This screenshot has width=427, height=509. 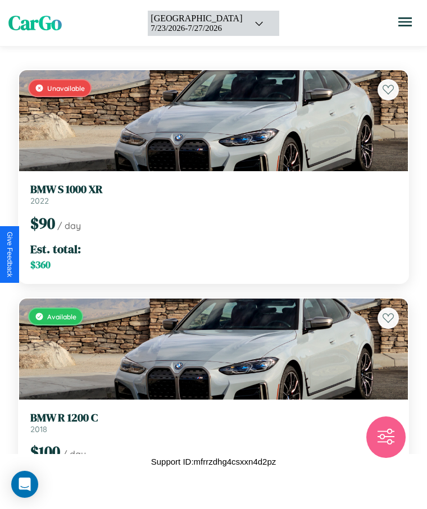 I want to click on span: CarGo, so click(x=35, y=23).